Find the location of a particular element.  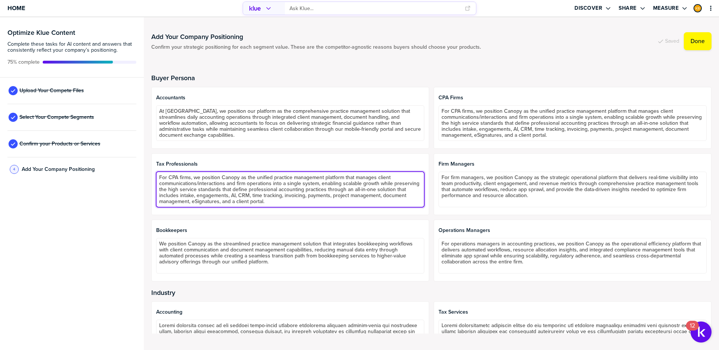

input: Ask Klue... is located at coordinates (375, 8).